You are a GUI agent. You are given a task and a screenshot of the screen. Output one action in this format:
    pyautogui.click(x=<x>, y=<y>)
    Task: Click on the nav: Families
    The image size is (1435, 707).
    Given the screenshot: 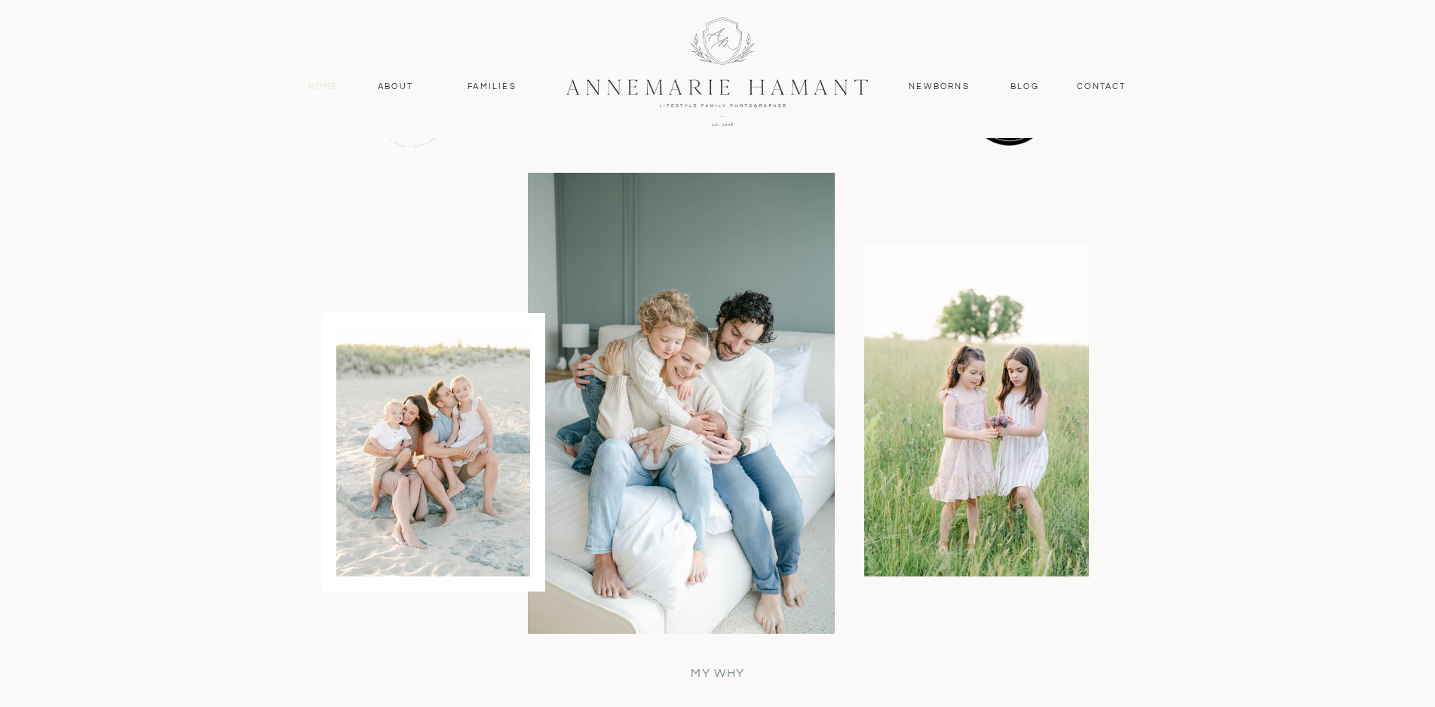 What is the action you would take?
    pyautogui.click(x=492, y=87)
    